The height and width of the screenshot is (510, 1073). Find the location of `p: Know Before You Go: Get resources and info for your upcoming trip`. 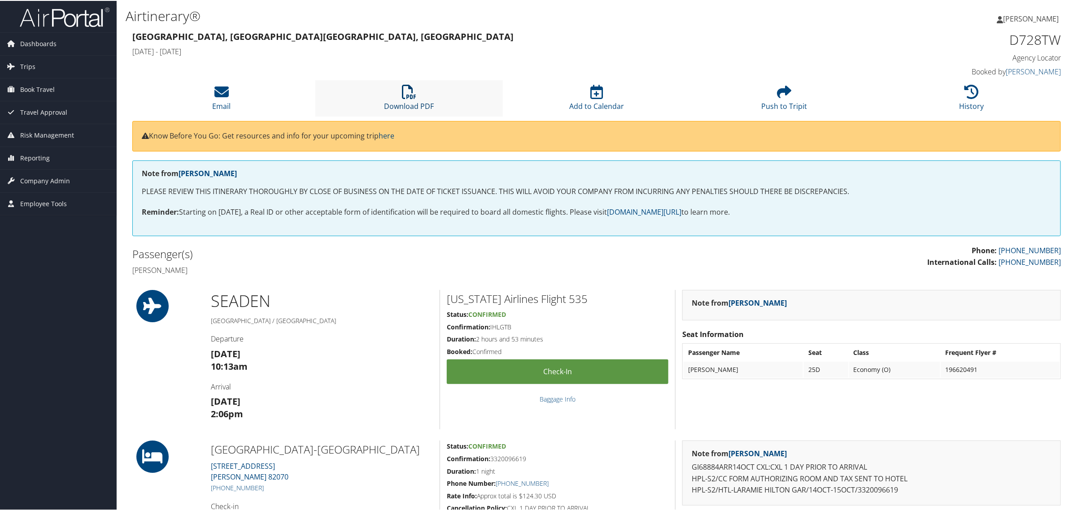

p: Know Before You Go: Get resources and info for your upcoming trip is located at coordinates (596, 135).